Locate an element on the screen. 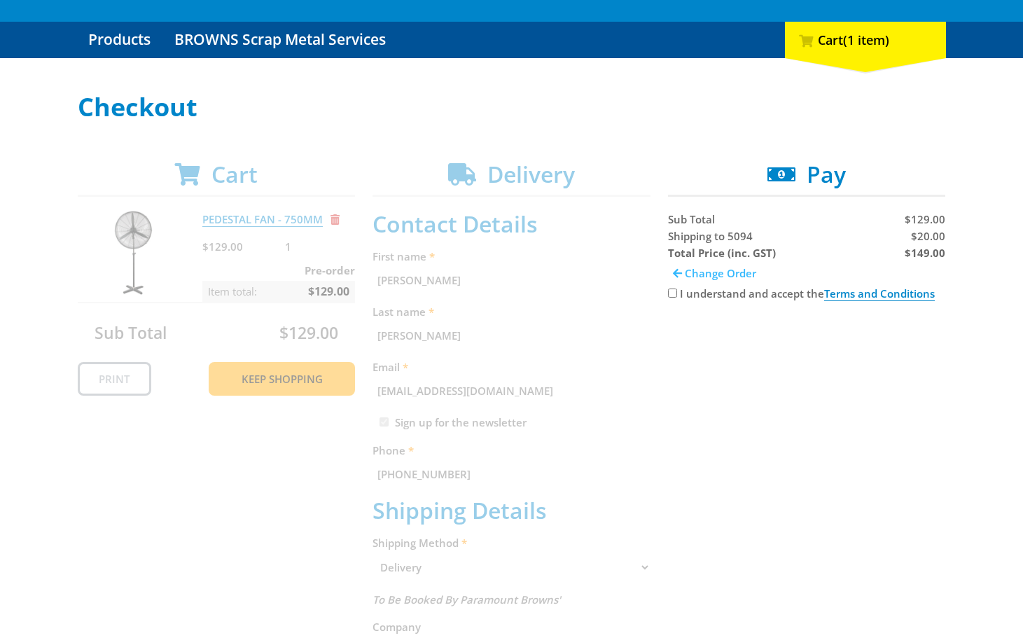 The image size is (1023, 638). span: (1 item) is located at coordinates (866, 40).